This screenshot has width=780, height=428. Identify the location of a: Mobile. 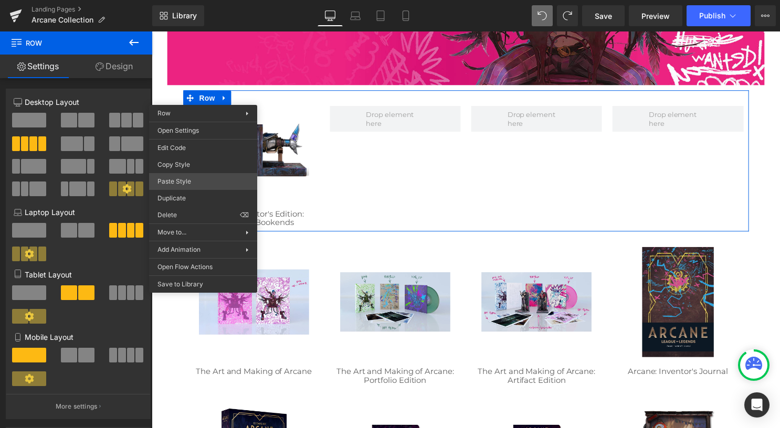
(406, 16).